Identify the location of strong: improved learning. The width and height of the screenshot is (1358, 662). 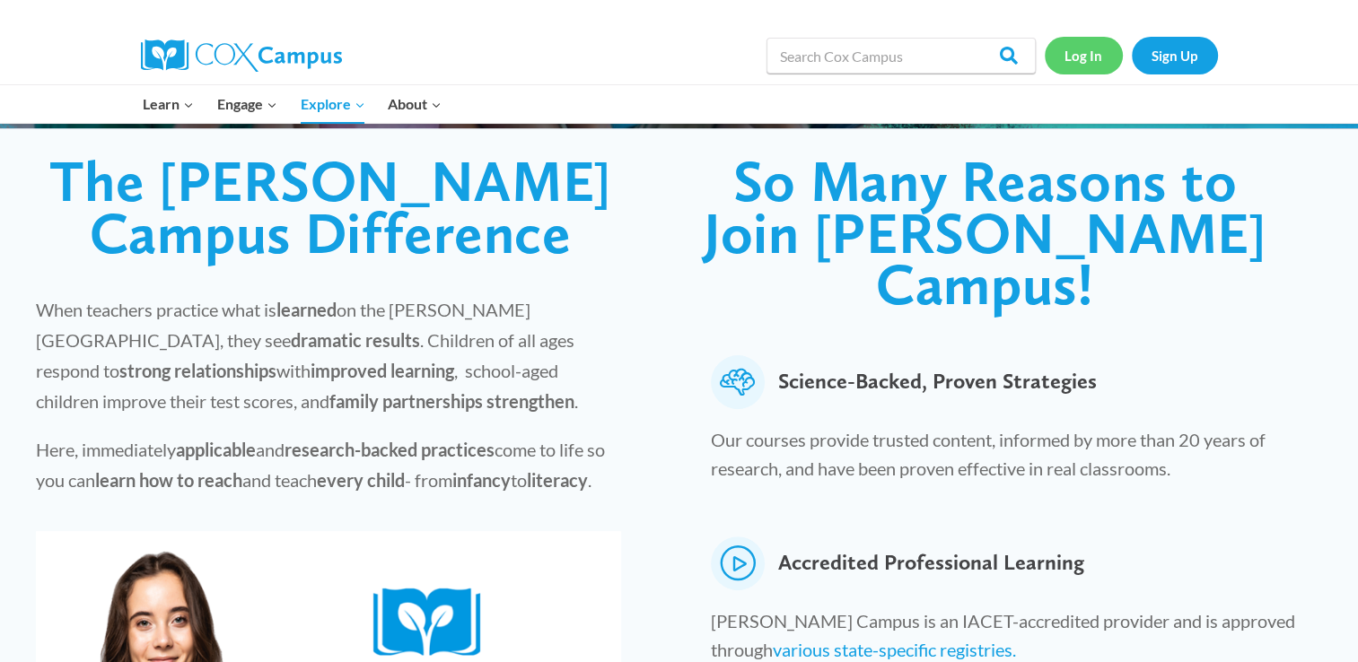
(382, 371).